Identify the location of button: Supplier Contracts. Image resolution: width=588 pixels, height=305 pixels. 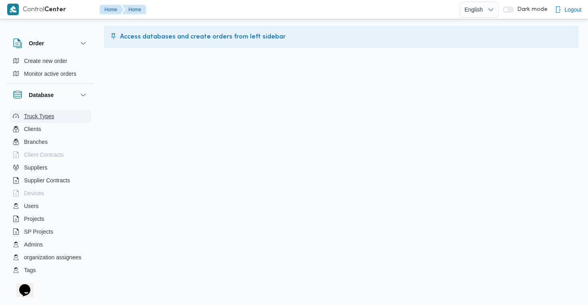
(50, 180).